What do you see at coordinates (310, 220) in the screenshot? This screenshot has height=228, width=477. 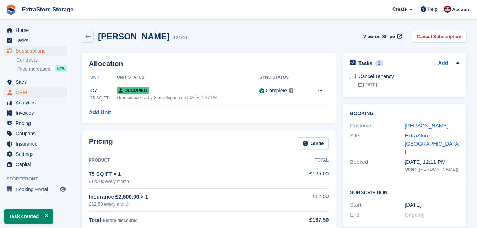 I see `div: £137.50` at bounding box center [310, 220].